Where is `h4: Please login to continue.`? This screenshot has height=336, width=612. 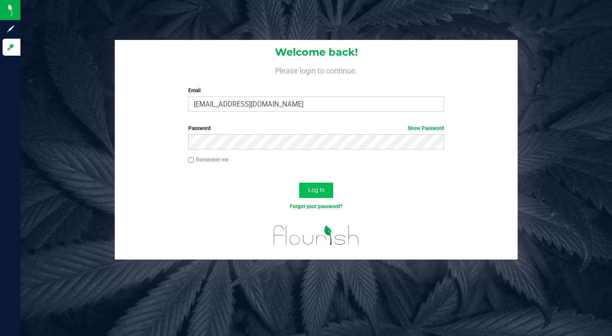 h4: Please login to continue. is located at coordinates (316, 70).